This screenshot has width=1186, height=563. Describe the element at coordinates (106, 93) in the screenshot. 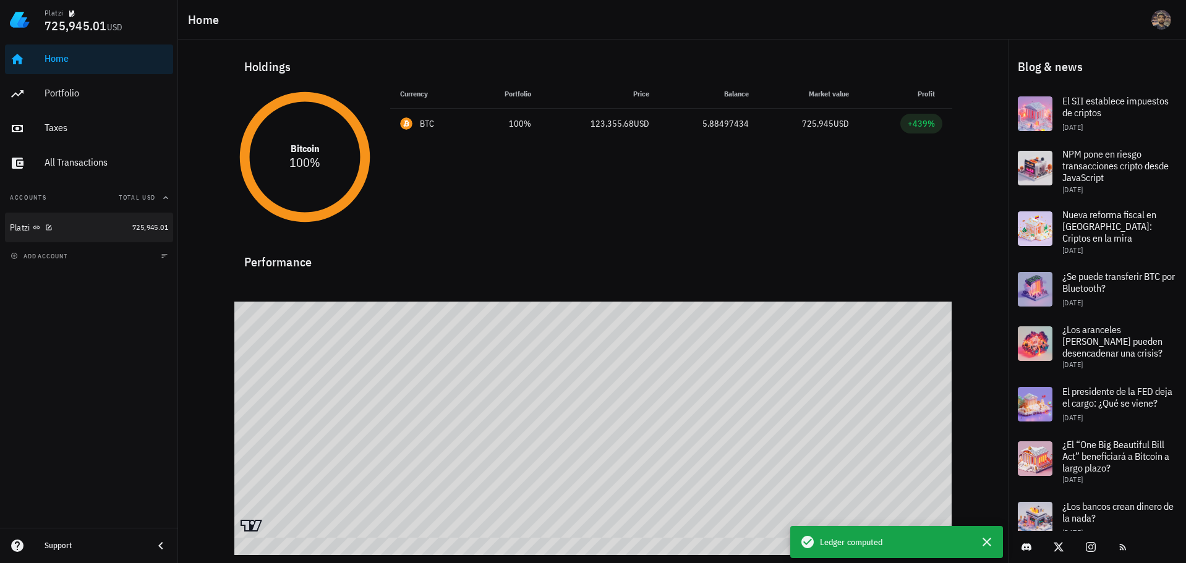

I see `div: Portfolio` at that location.